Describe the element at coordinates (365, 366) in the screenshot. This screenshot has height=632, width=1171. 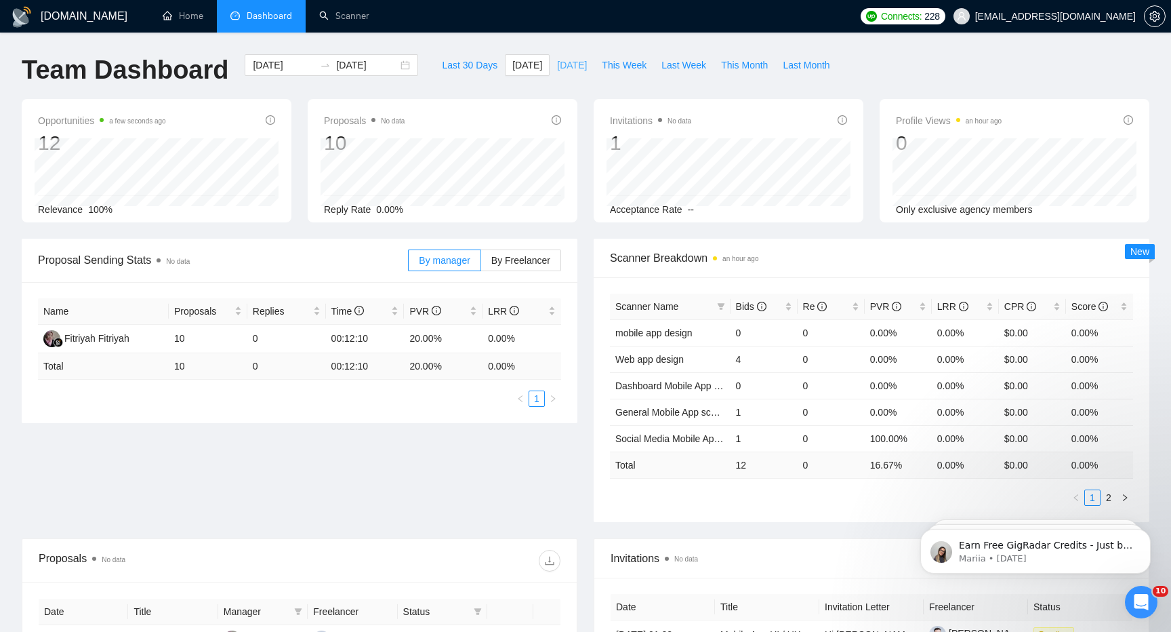
I see `td: 00:12:10` at that location.